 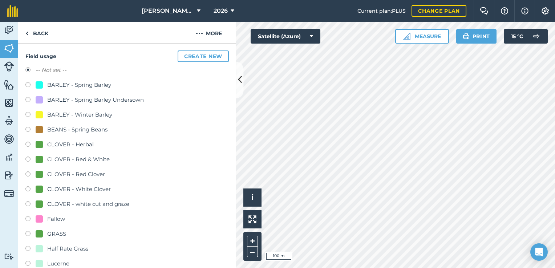 I want to click on button: Print, so click(x=476, y=36).